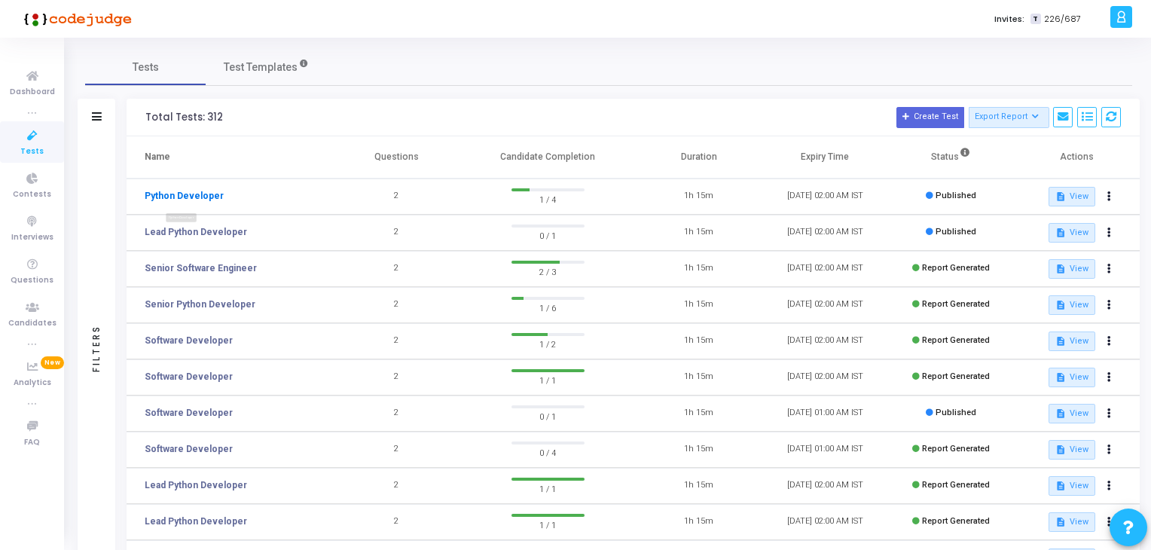 This screenshot has width=1151, height=550. Describe the element at coordinates (230, 157) in the screenshot. I see `th: Name` at that location.